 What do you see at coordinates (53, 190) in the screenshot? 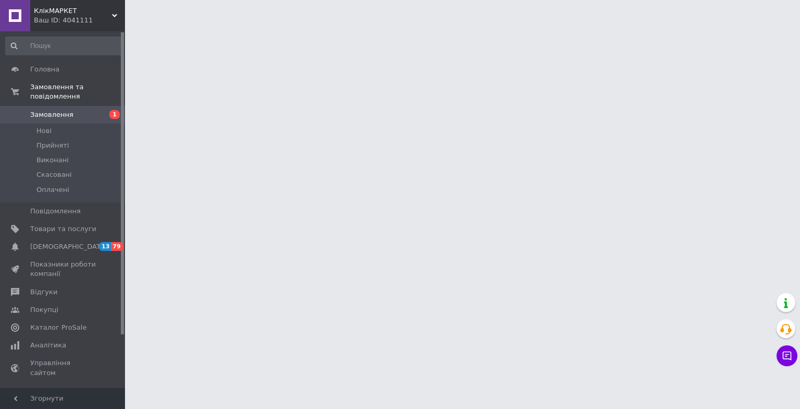
I see `span: Оплачені` at bounding box center [53, 190].